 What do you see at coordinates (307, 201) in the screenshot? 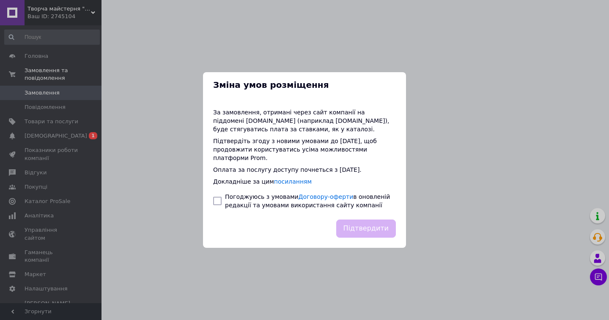
I see `span: Погоджуюсь з умовами в оновленій редакції та умовами використання сайту компанії` at bounding box center [307, 201].